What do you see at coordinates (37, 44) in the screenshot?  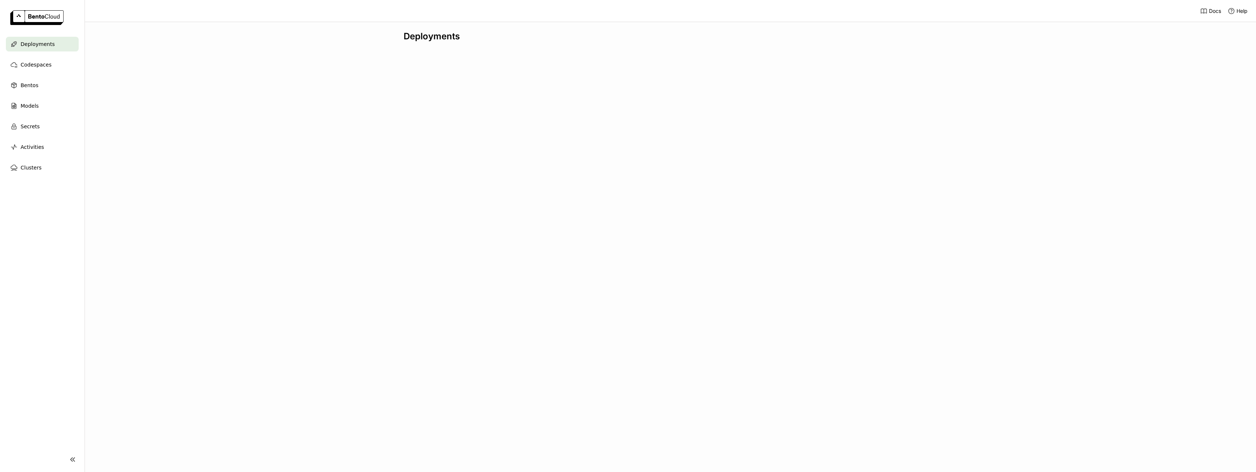 I see `span: Deployments` at bounding box center [37, 44].